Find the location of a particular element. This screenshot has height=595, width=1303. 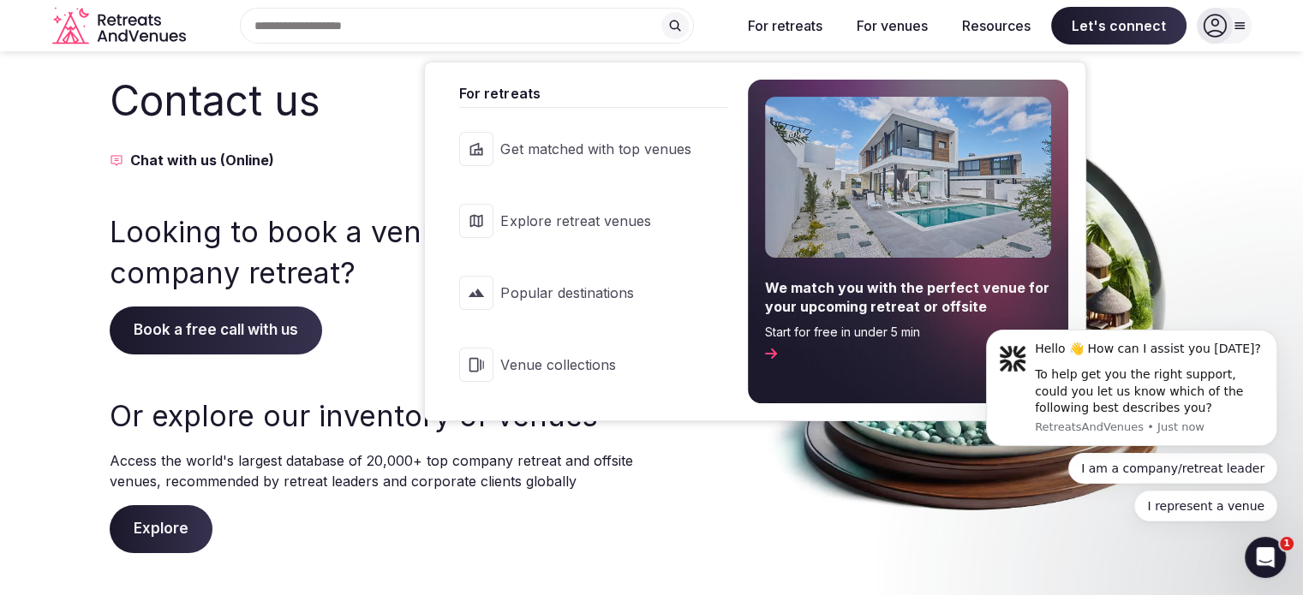

a: Get matched with top venues is located at coordinates (584, 149).